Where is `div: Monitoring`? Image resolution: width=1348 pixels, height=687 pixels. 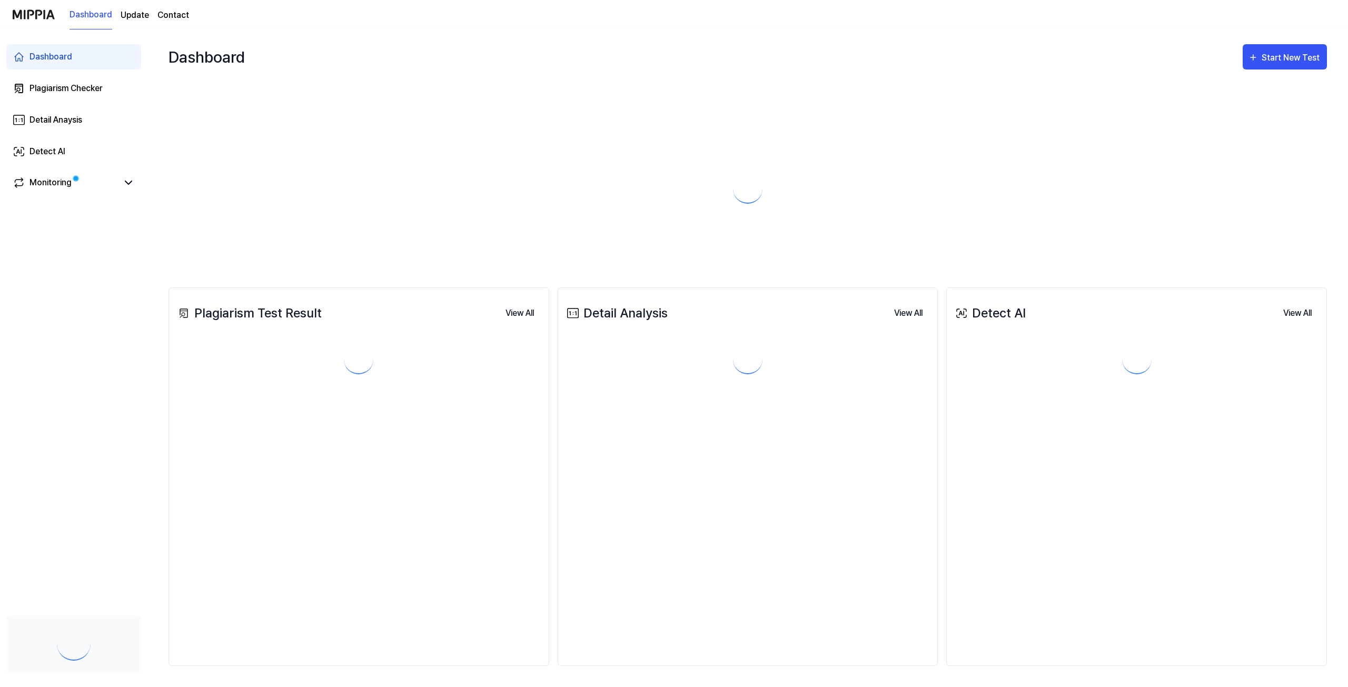
div: Monitoring is located at coordinates (51, 183).